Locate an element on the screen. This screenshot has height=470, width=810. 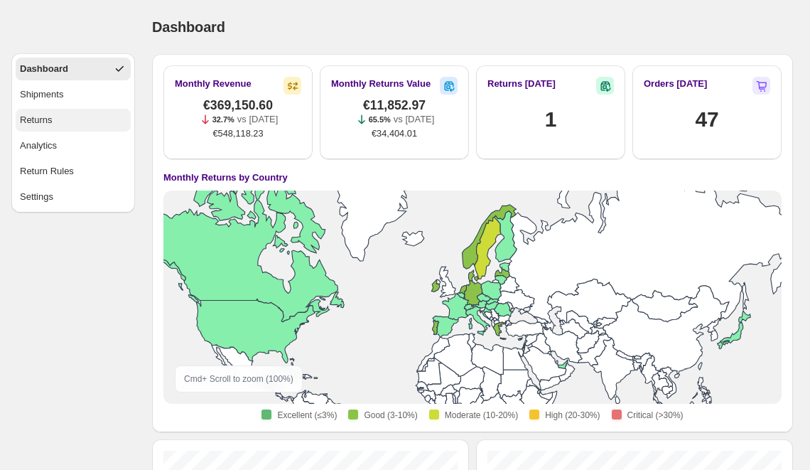
button: Dashboard is located at coordinates (73, 69).